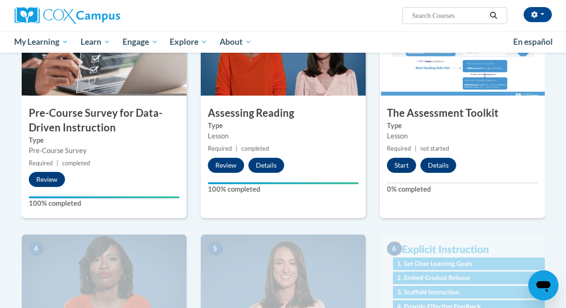 This screenshot has width=566, height=308. I want to click on div: Pre-Course Survey, so click(104, 151).